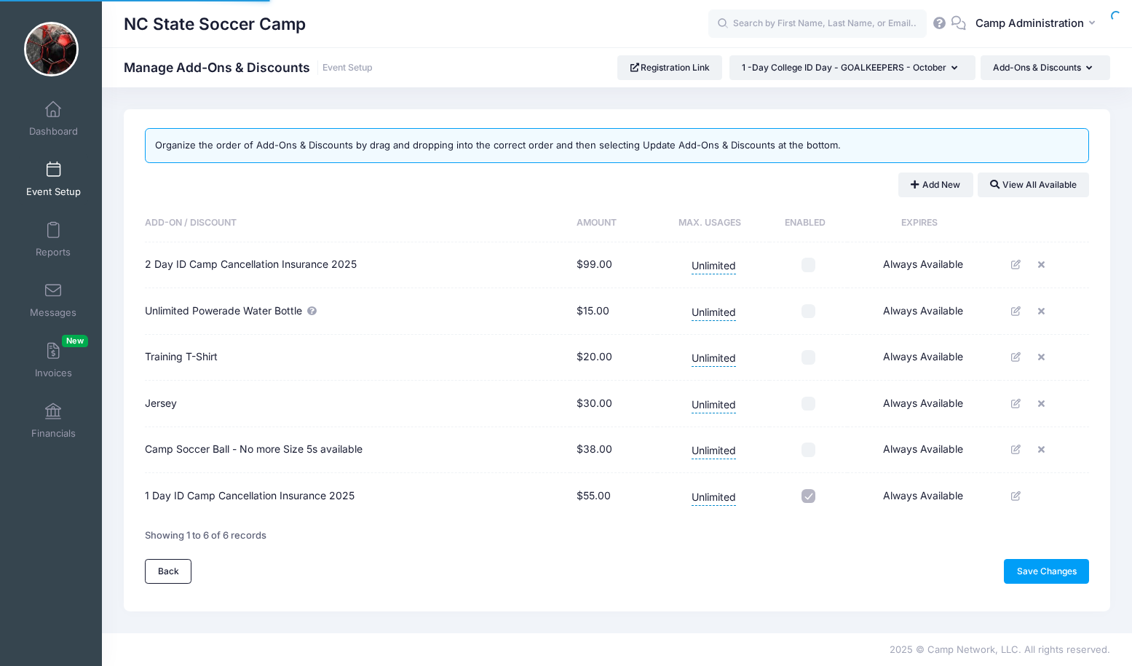 The image size is (1132, 666). What do you see at coordinates (844, 67) in the screenshot?
I see `span: 1 -Day College ID Day - GOALKEEPERS - October` at bounding box center [844, 67].